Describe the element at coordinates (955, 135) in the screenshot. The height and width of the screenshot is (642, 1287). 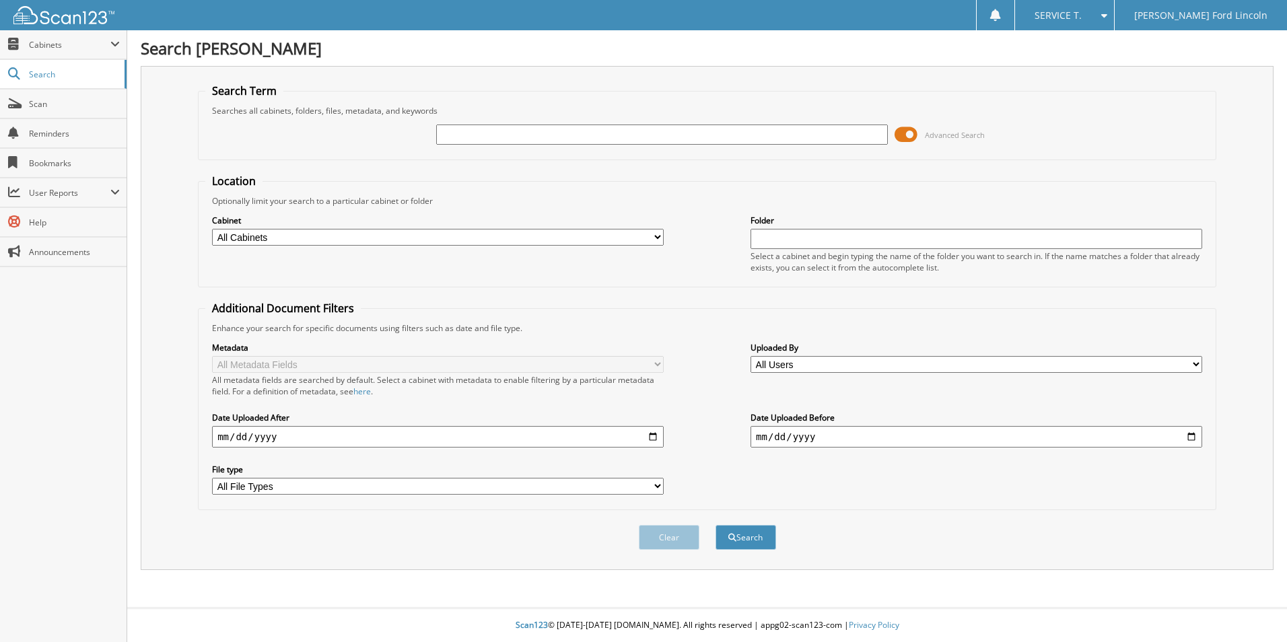
I see `span: Advanced Search` at that location.